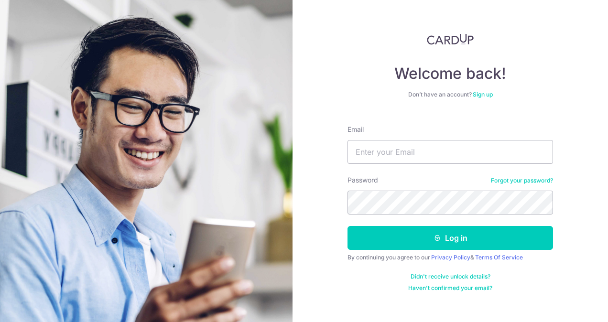 The height and width of the screenshot is (322, 608). I want to click on a: Forgot your password?, so click(522, 181).